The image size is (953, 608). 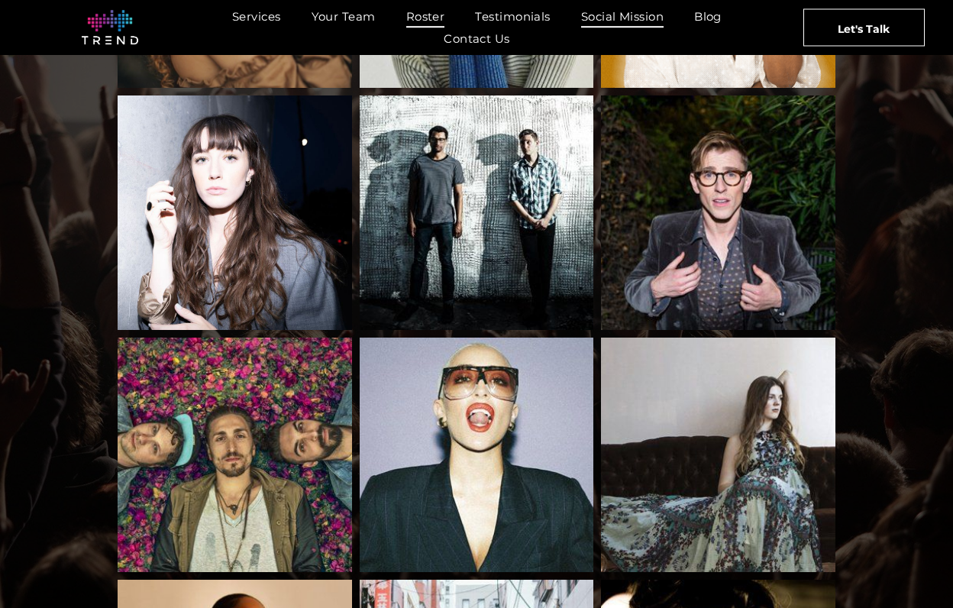 I want to click on a: Payson-Lewis, so click(x=718, y=212).